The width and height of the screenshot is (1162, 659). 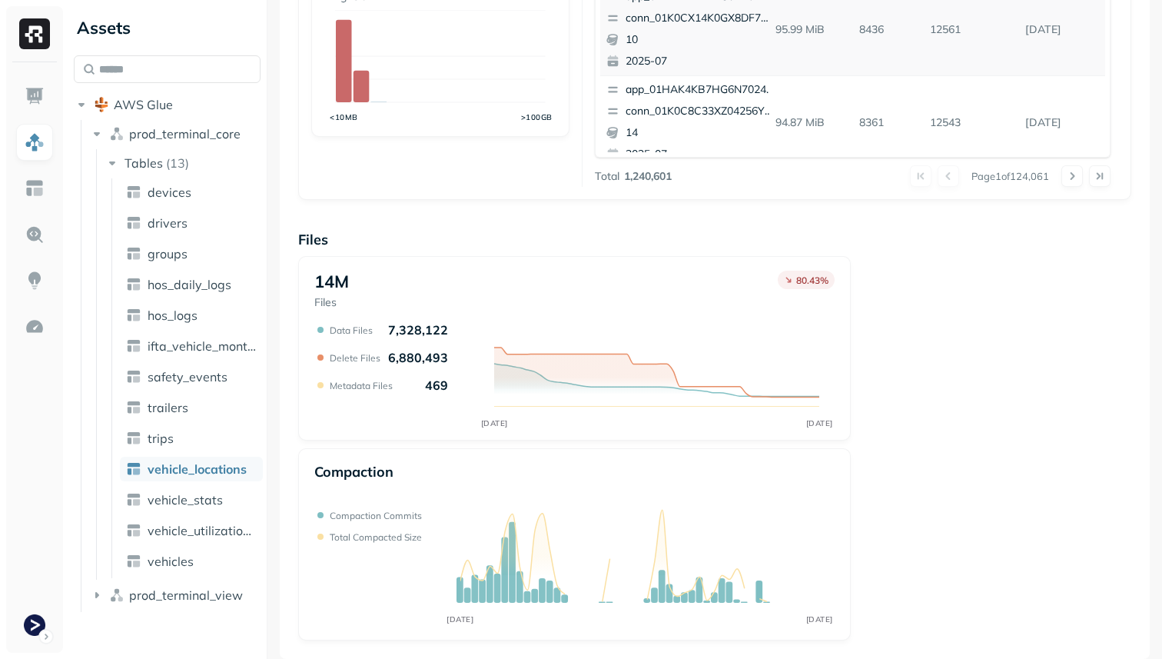 What do you see at coordinates (700, 40) in the screenshot?
I see `p: 10` at bounding box center [700, 40].